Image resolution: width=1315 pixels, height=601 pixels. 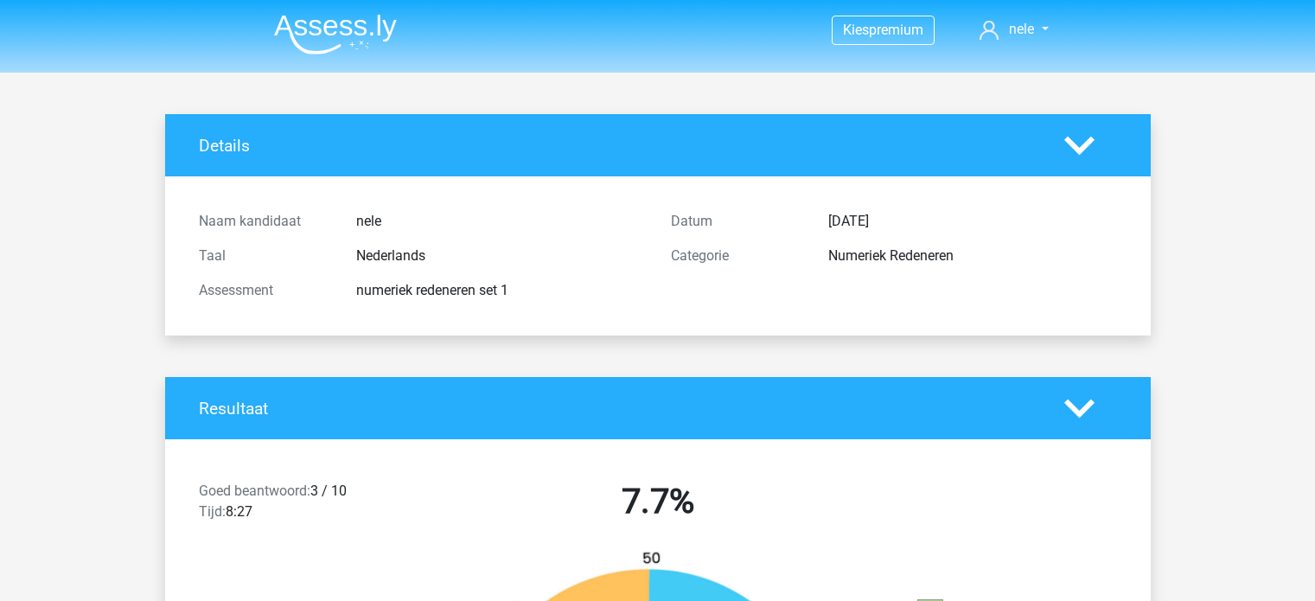 What do you see at coordinates (1021, 29) in the screenshot?
I see `span: nele` at bounding box center [1021, 29].